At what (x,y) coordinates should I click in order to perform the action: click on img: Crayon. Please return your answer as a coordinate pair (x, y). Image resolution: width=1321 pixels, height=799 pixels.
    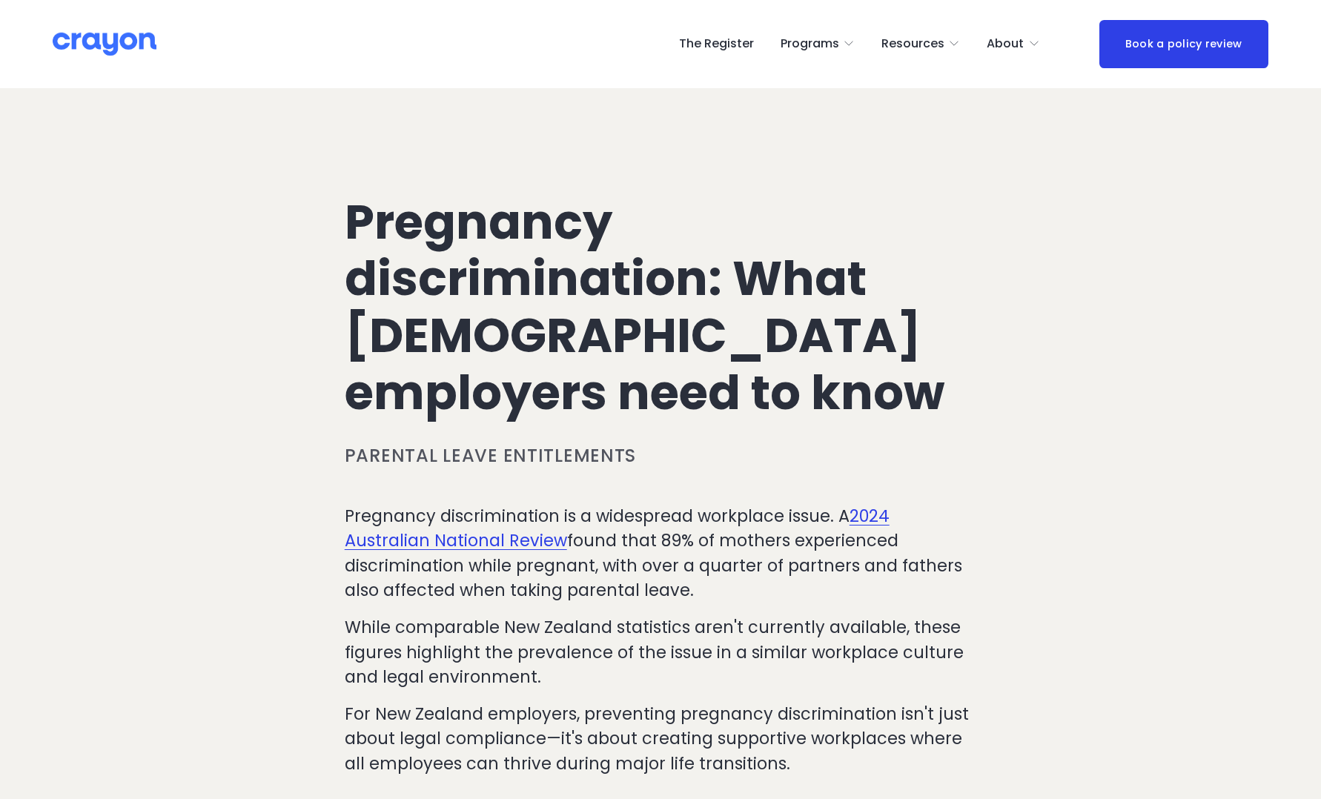
    Looking at the image, I should click on (105, 44).